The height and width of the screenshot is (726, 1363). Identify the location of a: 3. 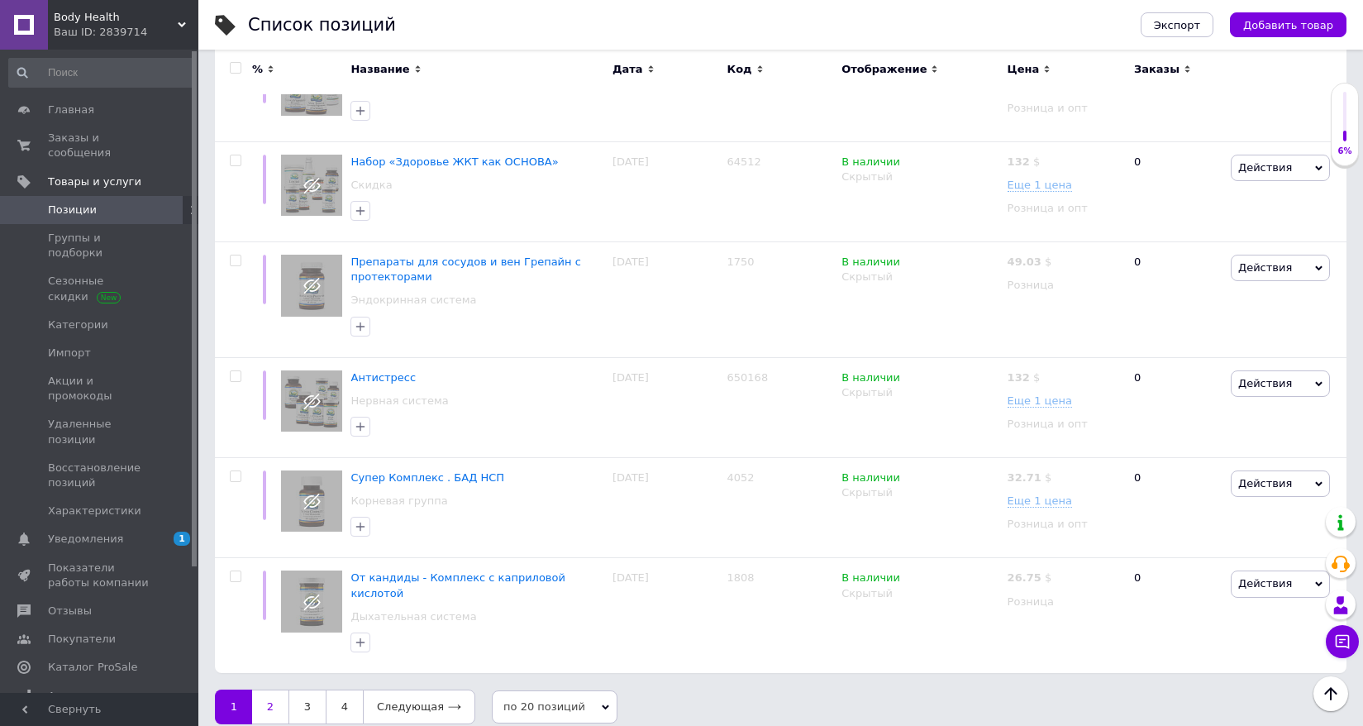
(307, 707).